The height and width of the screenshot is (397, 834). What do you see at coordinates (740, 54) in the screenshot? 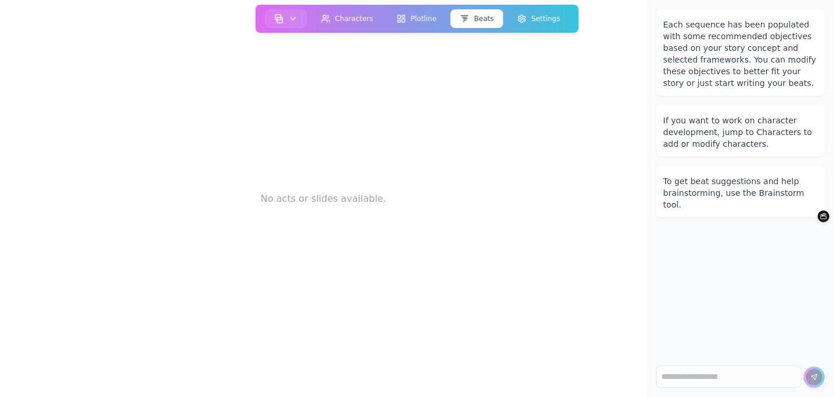
I see `div: Each sequence has been populated with some recommended objectives based on your story concept and...` at bounding box center [740, 54].